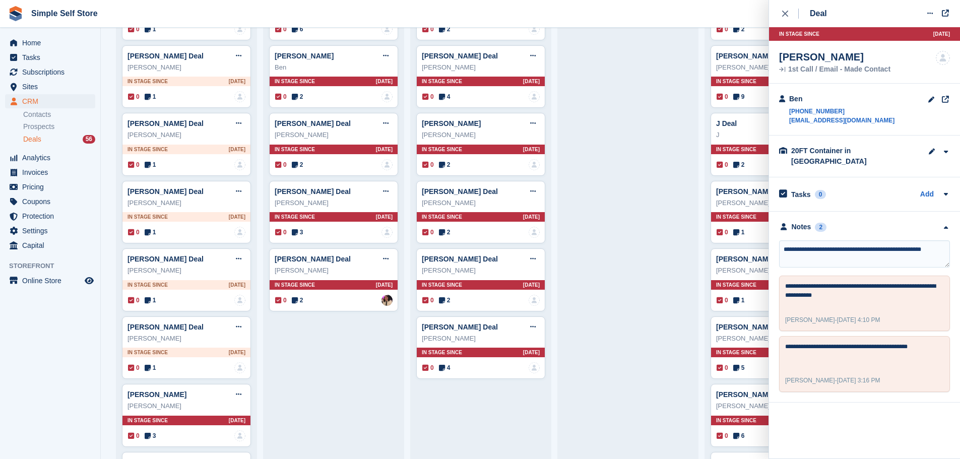 The height and width of the screenshot is (459, 960). Describe the element at coordinates (801, 227) in the screenshot. I see `div: Notes` at that location.